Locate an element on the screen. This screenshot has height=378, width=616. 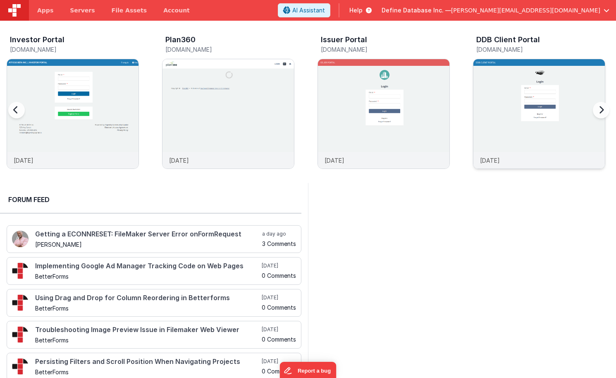
h2: Forum Feed is located at coordinates (151, 199).